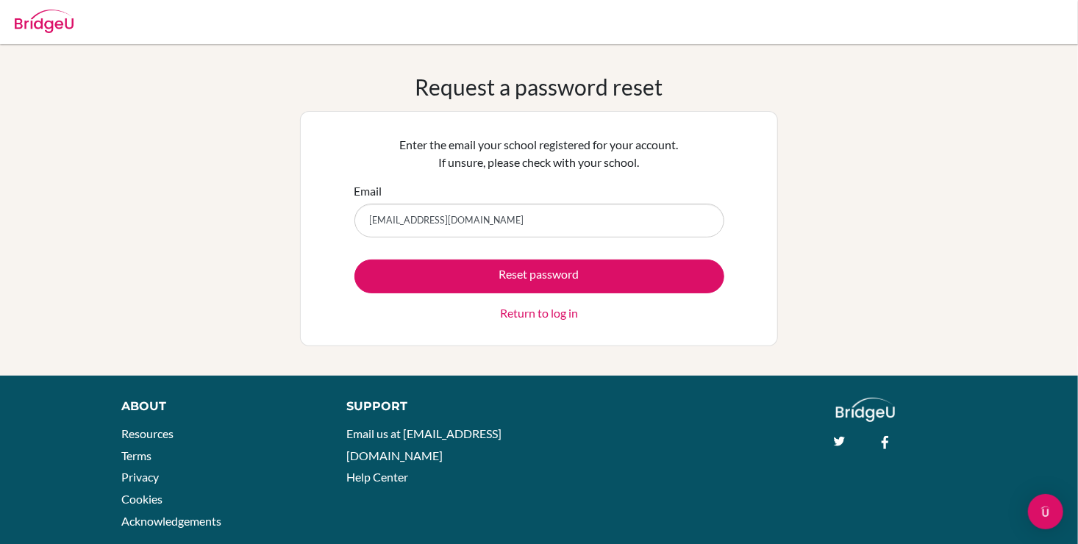 Image resolution: width=1078 pixels, height=544 pixels. Describe the element at coordinates (539, 87) in the screenshot. I see `h1: Request a password reset` at that location.